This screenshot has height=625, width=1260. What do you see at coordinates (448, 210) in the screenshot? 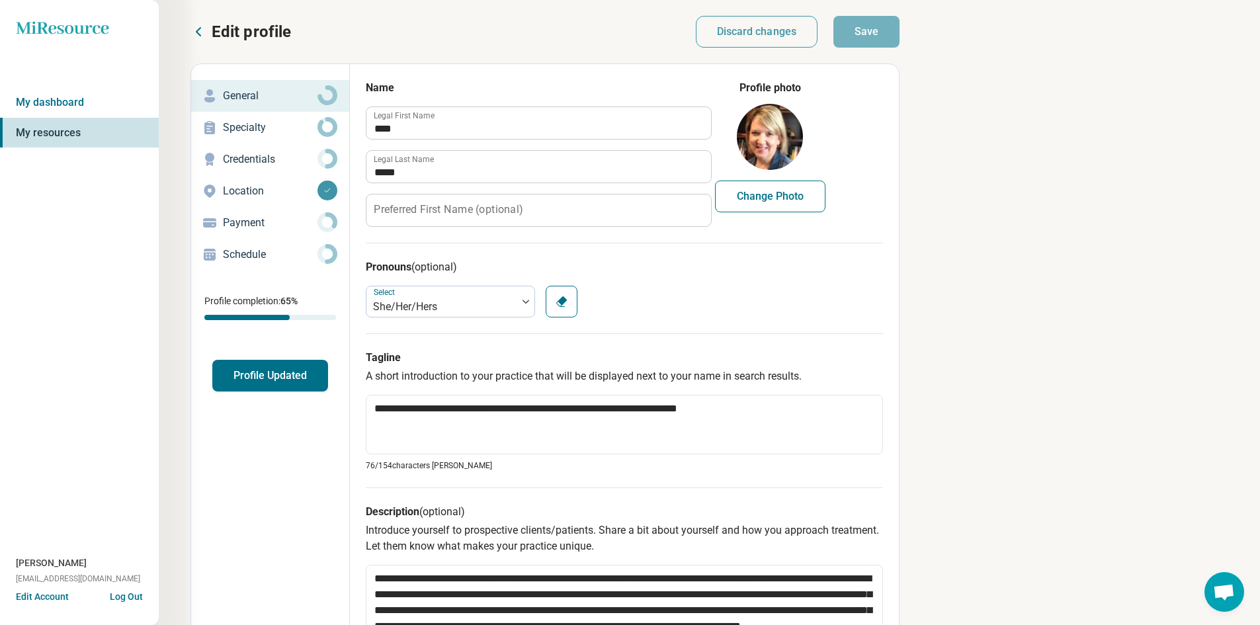
I see `label: Preferred First Name (optional)` at bounding box center [448, 210].